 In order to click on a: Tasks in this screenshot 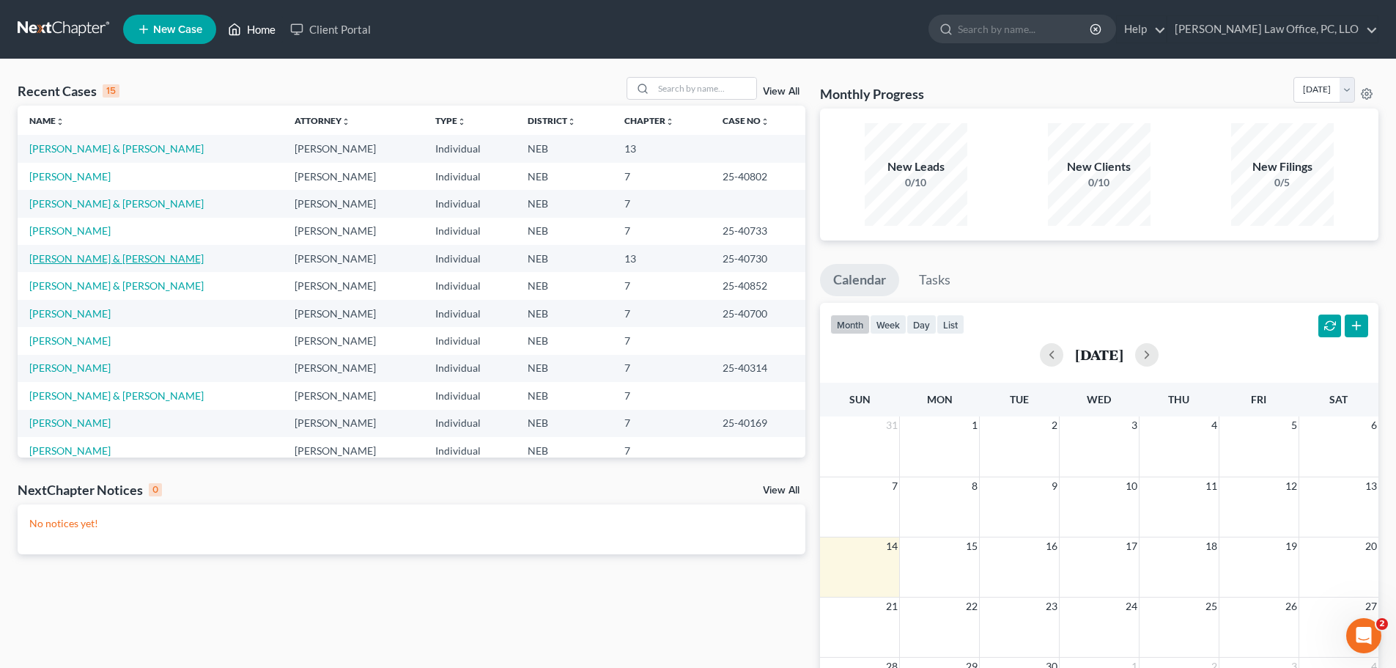, I will do `click(934, 280)`.